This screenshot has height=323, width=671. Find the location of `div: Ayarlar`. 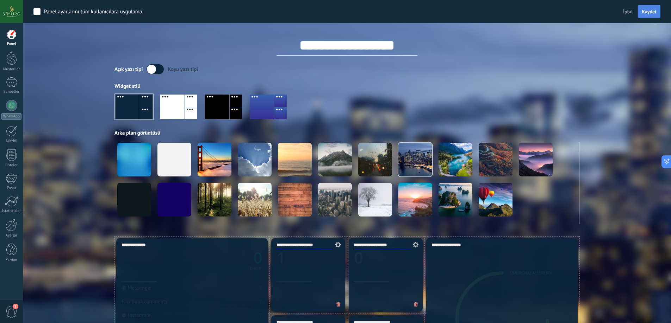

div: Ayarlar is located at coordinates (12, 236).